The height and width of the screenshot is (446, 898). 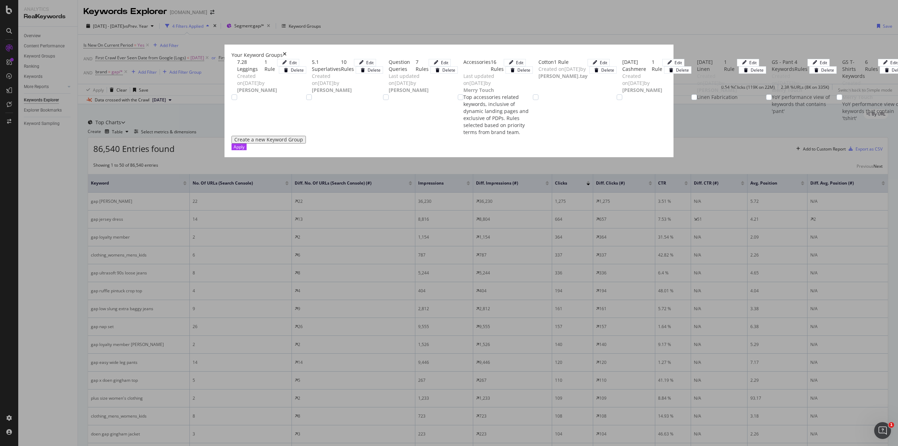 I want to click on div: GS T-Shirts Keywords, so click(x=853, y=69).